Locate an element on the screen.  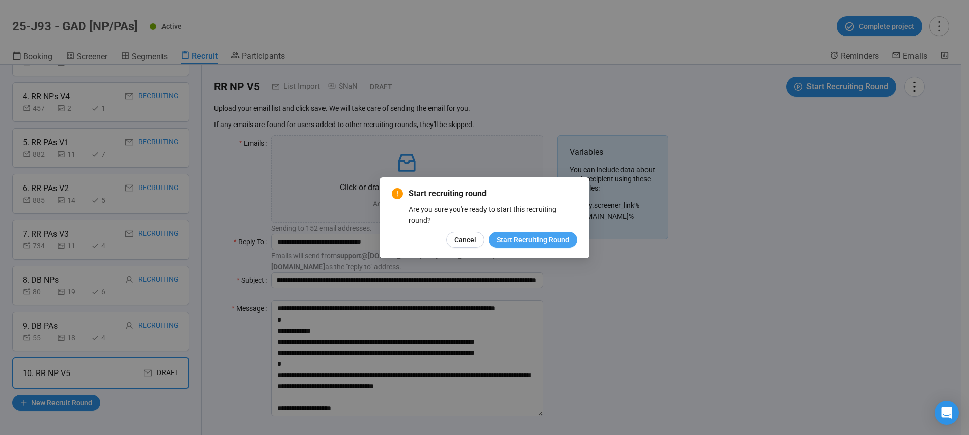
button: Start Recruiting Round is located at coordinates (533, 240).